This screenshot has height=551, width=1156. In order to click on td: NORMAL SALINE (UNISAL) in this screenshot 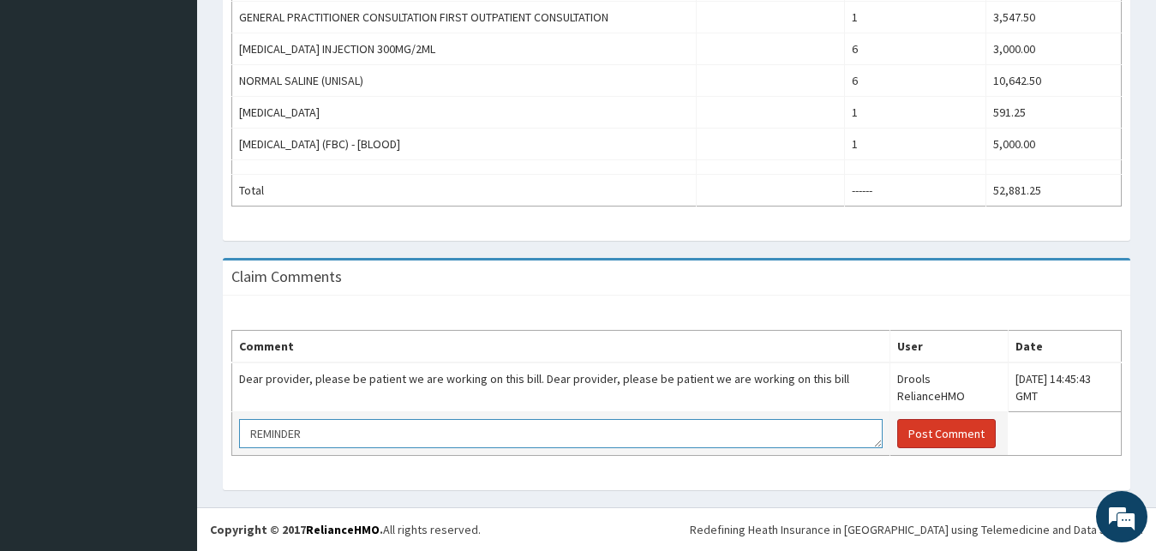, I will do `click(464, 81)`.